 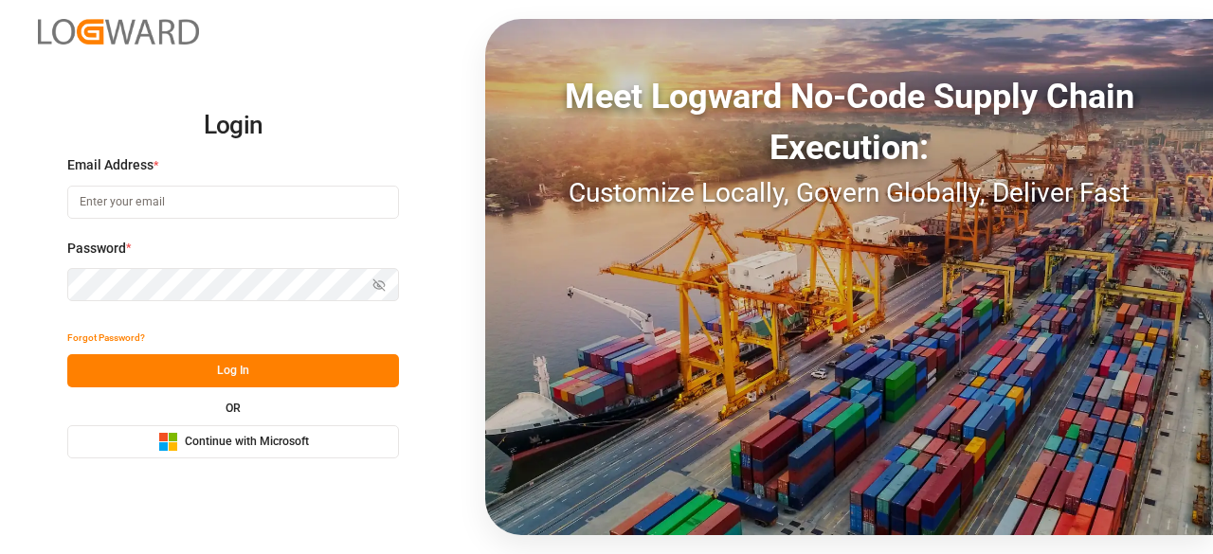 I want to click on span: Email Address, so click(x=110, y=165).